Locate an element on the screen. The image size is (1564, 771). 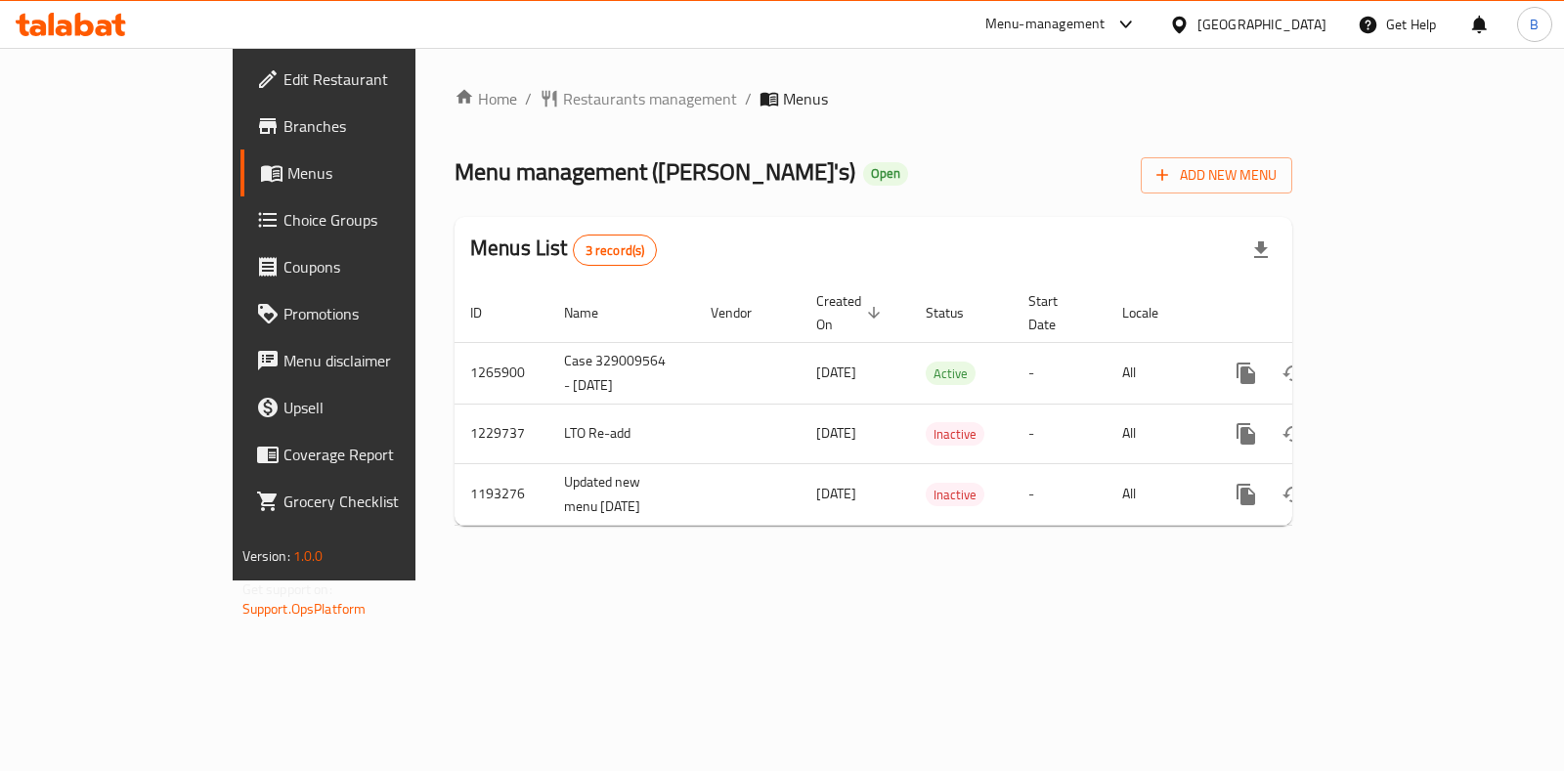
span: Restaurants management is located at coordinates (650, 99).